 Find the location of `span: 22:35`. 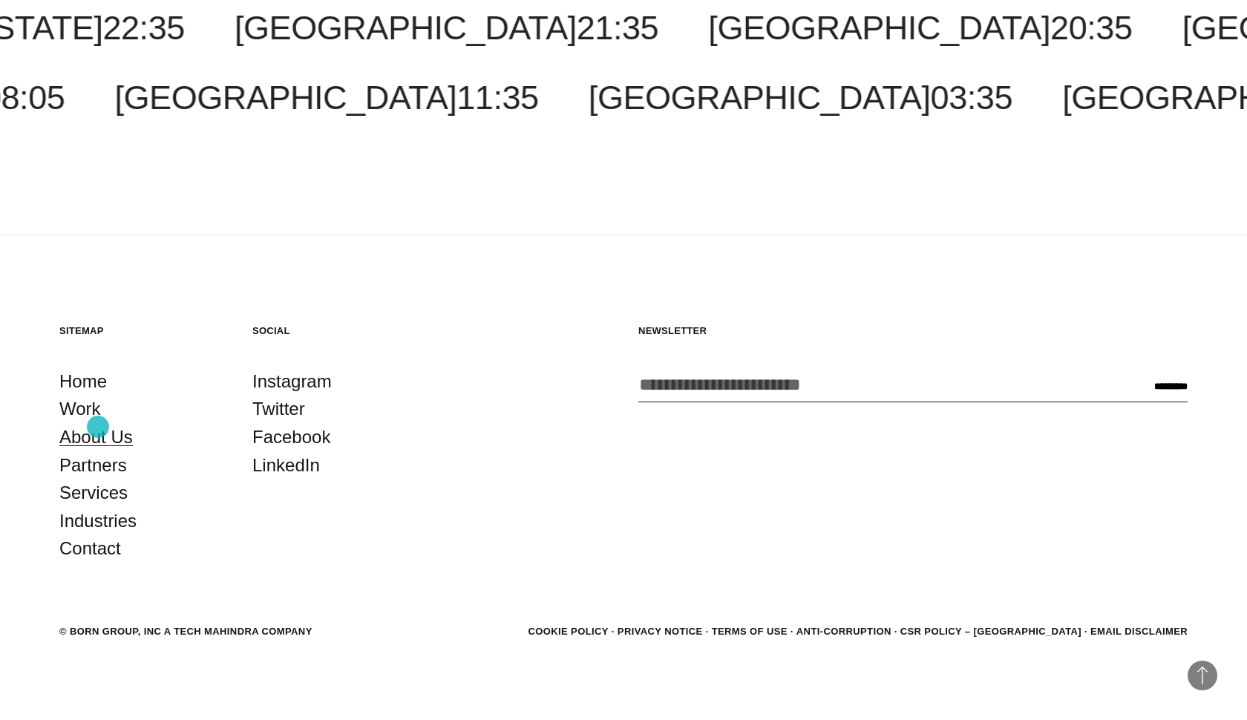

span: 22:35 is located at coordinates (143, 27).